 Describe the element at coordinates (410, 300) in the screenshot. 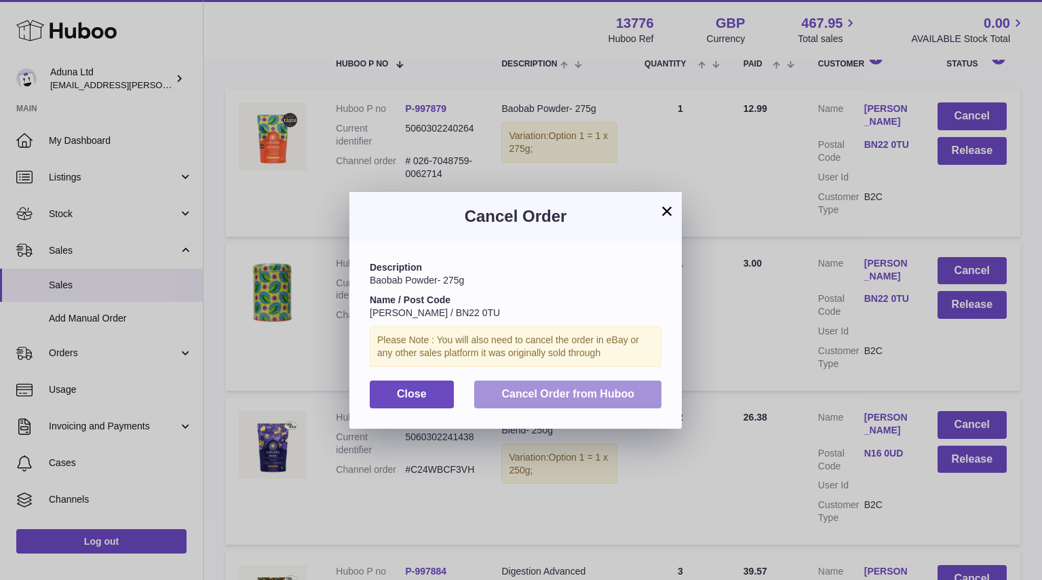

I see `strong: Name / Post Code` at that location.